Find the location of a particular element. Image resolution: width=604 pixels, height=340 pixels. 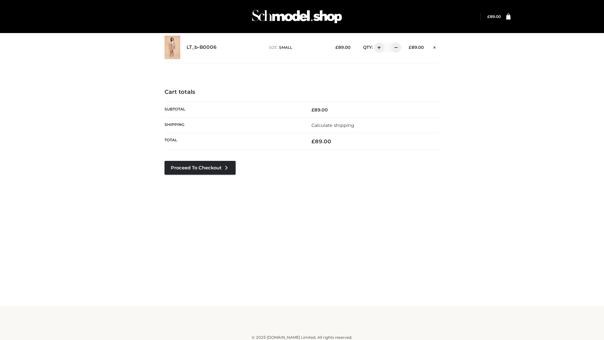

a: Schmodel Admin 964 is located at coordinates (297, 16).